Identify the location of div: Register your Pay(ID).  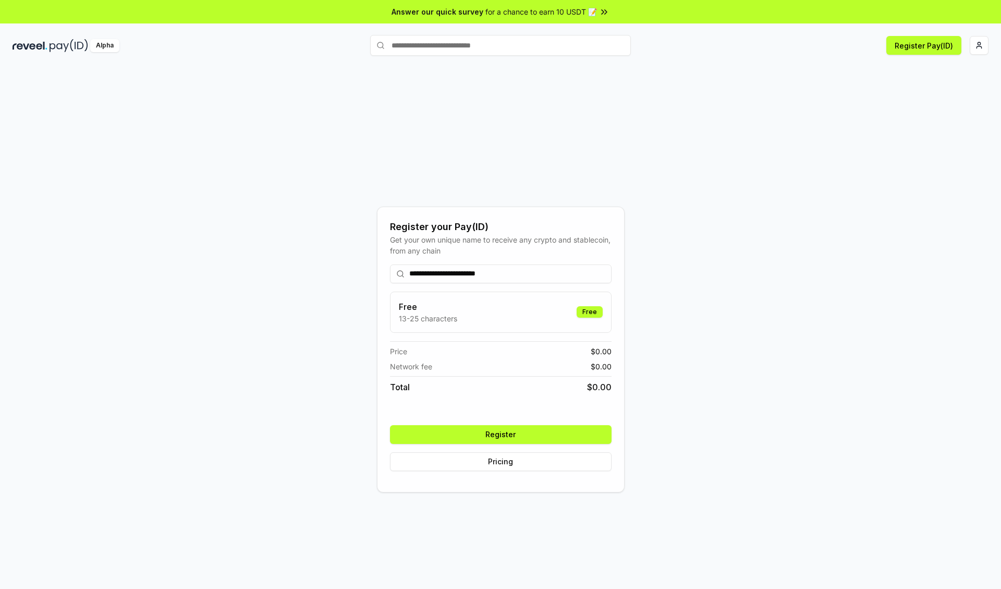
(501, 227).